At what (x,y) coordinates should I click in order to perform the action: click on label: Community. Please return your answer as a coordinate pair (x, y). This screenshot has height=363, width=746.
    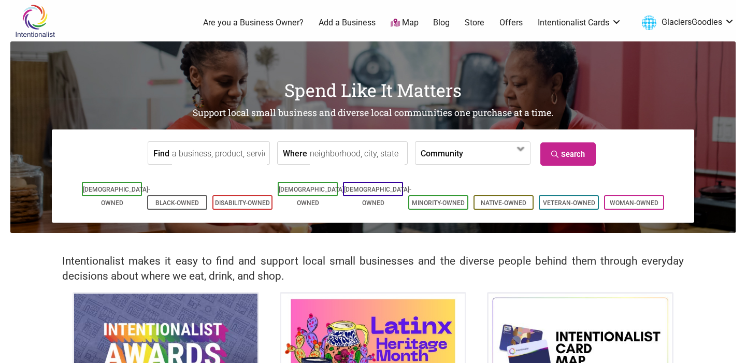
    Looking at the image, I should click on (442, 153).